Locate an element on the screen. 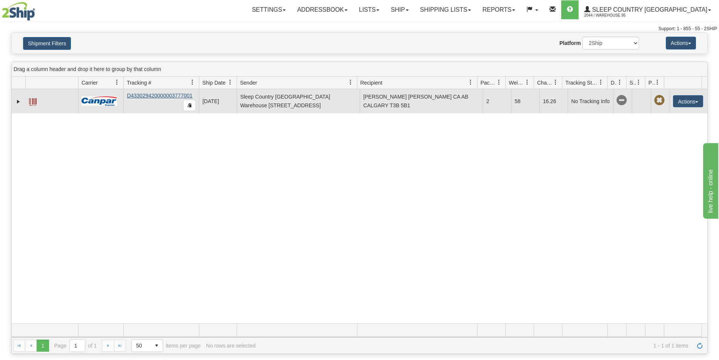  a: Packages filter column settings is located at coordinates (499, 82).